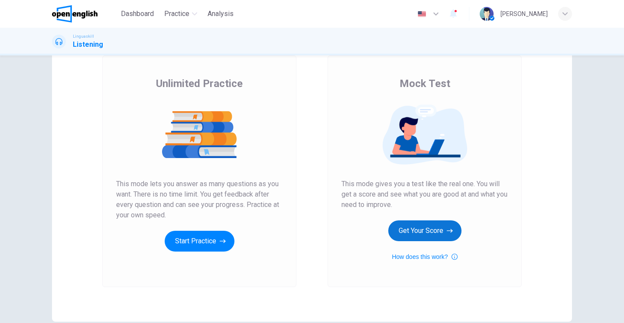 This screenshot has height=323, width=624. Describe the element at coordinates (221, 14) in the screenshot. I see `span: Analysis` at that location.